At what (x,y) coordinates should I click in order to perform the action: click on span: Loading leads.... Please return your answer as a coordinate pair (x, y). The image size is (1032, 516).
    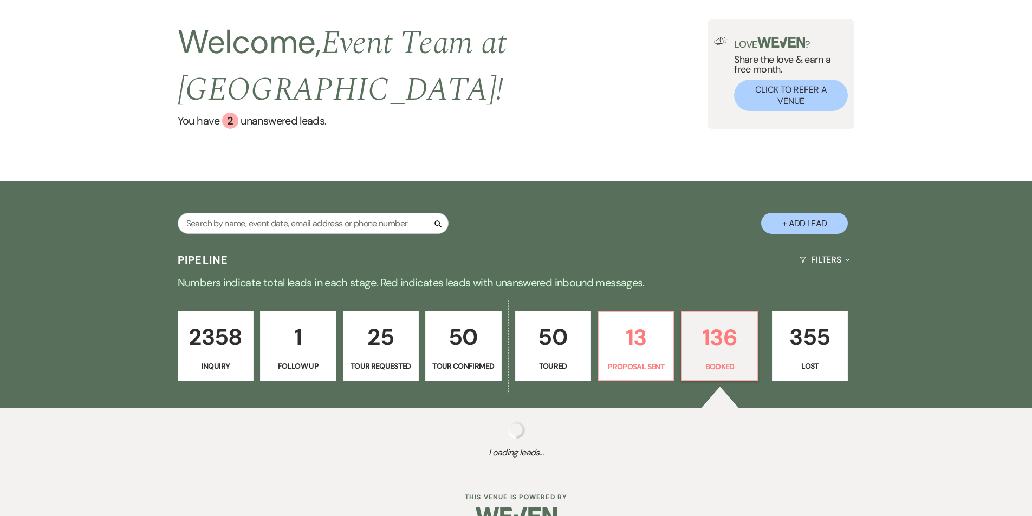
    Looking at the image, I should click on (516, 453).